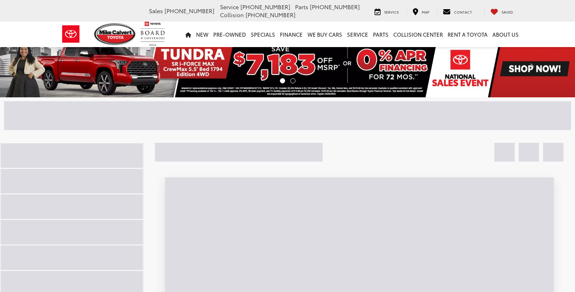 The image size is (575, 292). Describe the element at coordinates (380, 34) in the screenshot. I see `a: Parts` at that location.